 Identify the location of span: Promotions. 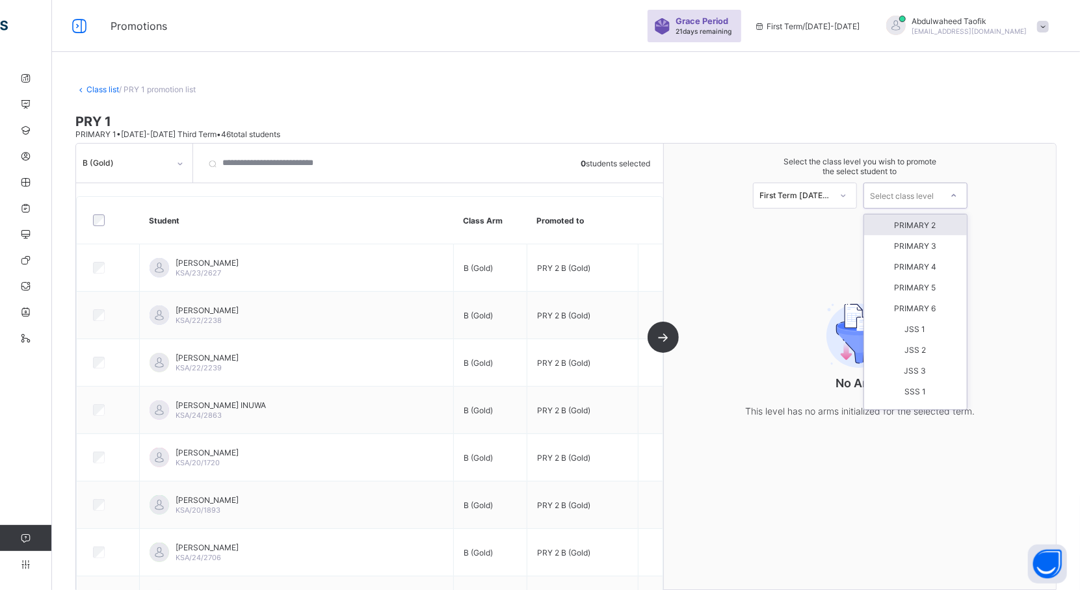
(373, 26).